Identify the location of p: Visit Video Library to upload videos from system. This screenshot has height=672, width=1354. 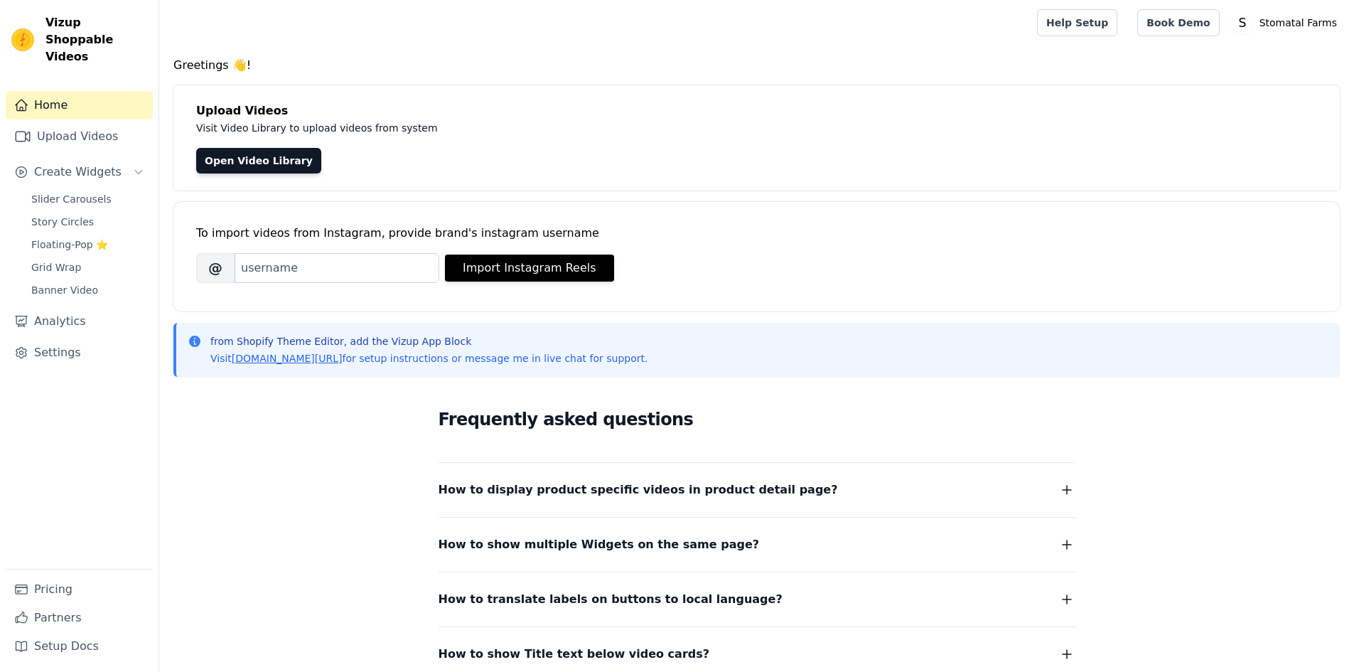
(515, 128).